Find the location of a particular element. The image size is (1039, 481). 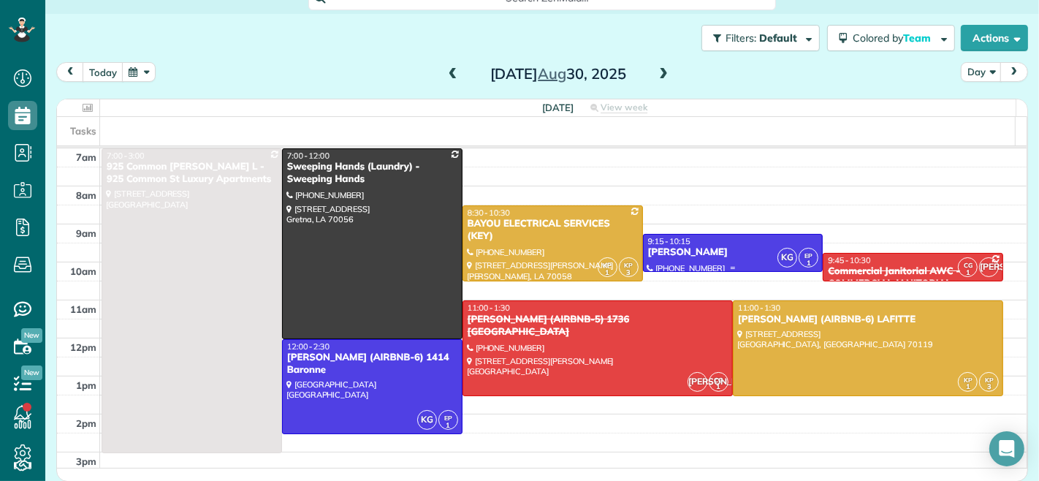

span: 2pm is located at coordinates (86, 423).